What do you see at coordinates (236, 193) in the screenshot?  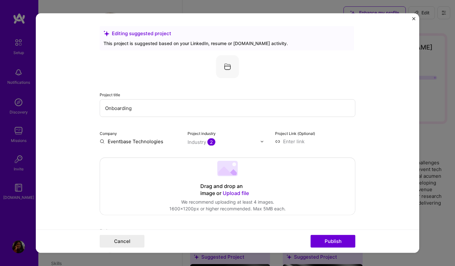 I see `span: Upload file` at bounding box center [236, 193].